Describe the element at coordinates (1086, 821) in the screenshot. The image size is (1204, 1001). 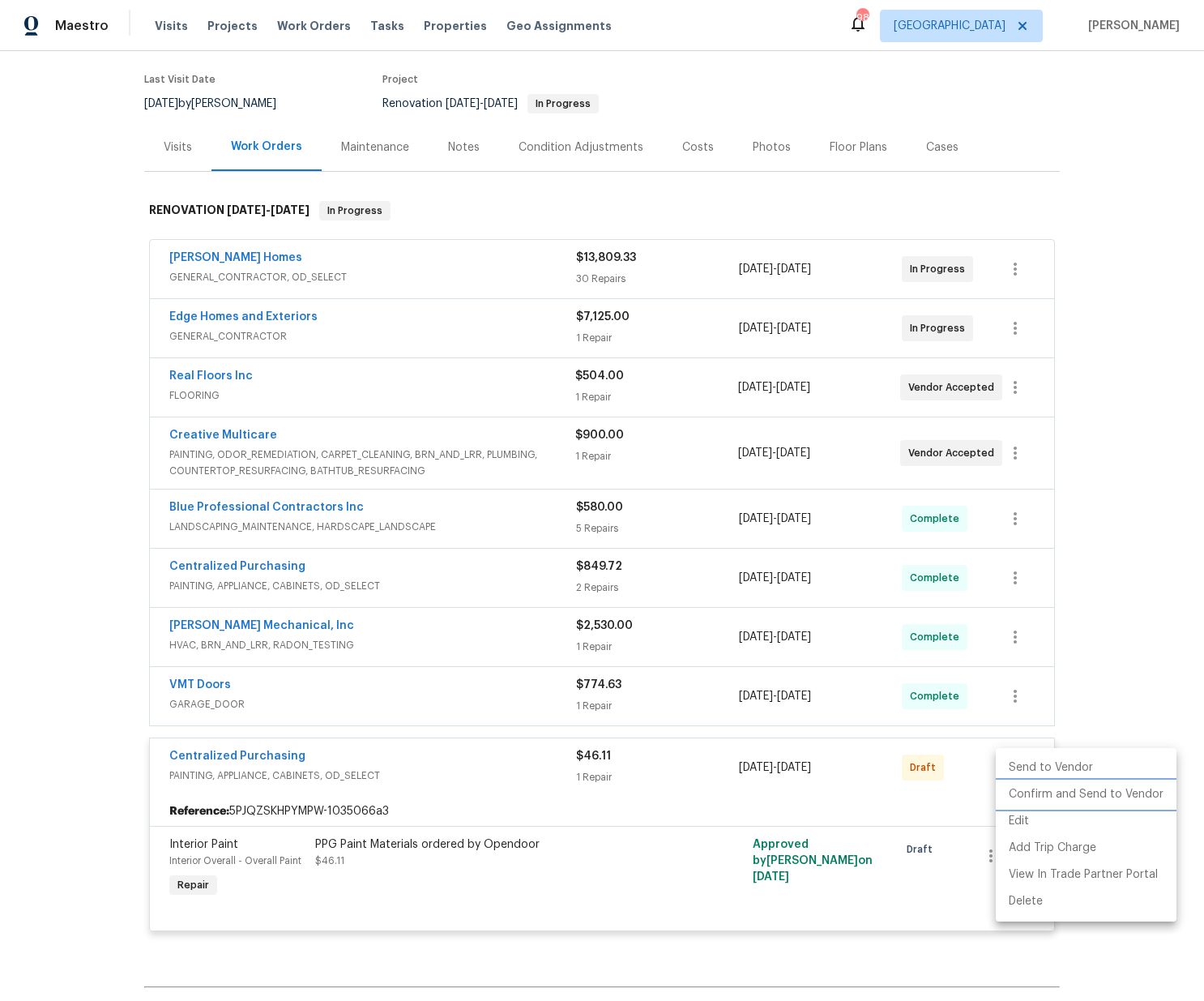
I see `li: Edit` at that location.